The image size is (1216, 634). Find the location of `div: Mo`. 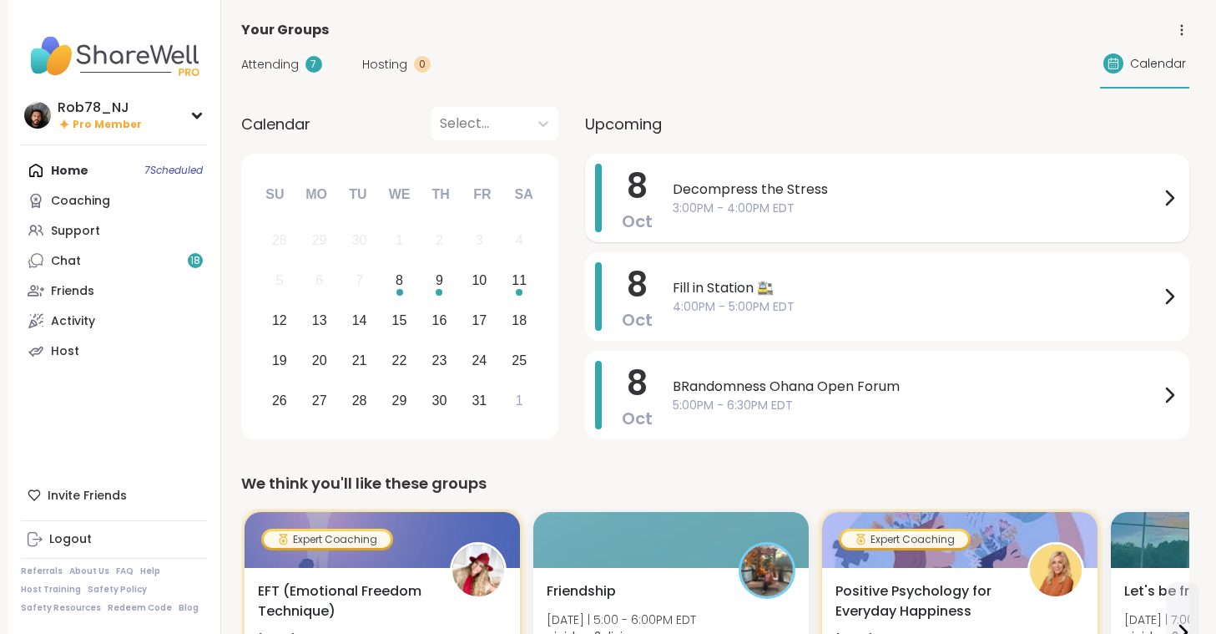

div: Mo is located at coordinates (316, 194).